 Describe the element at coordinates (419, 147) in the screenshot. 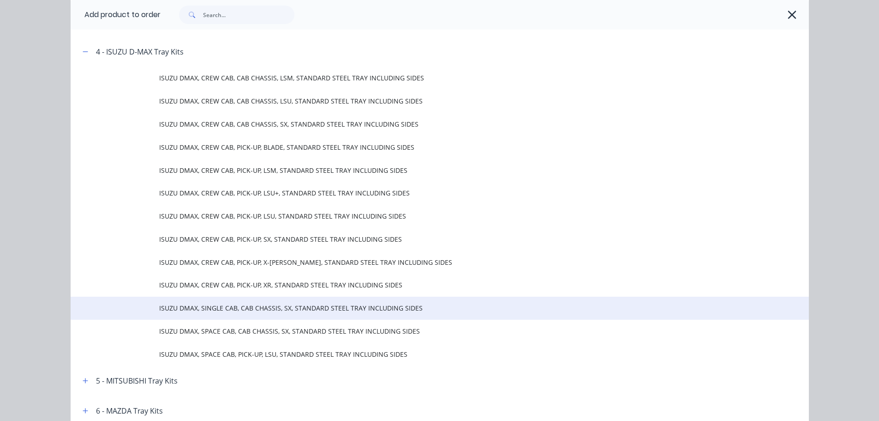

I see `span: ISUZU DMAX, CREW CAB, PICK-UP, BLADE, STANDARD STEEL TRAY INCLUDING SIDES` at that location.